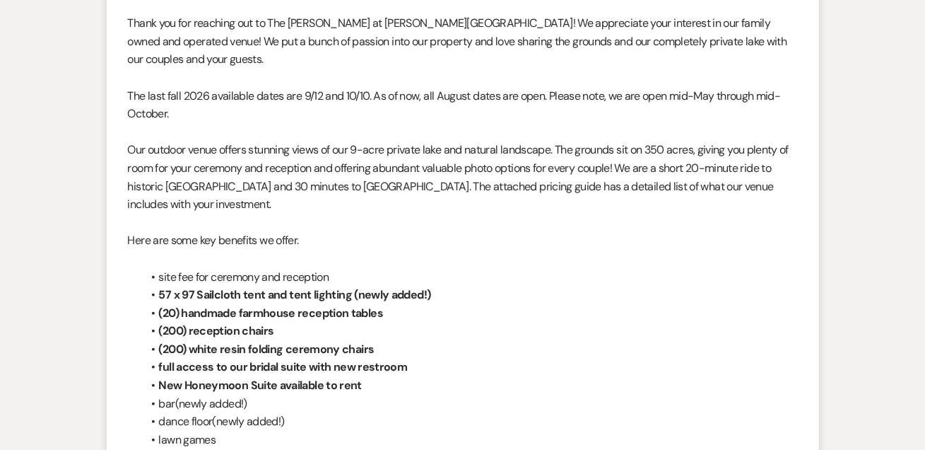  Describe the element at coordinates (295, 294) in the screenshot. I see `strong: 57 x 97 Sailcloth tent and tent lighting (newly added!)` at that location.